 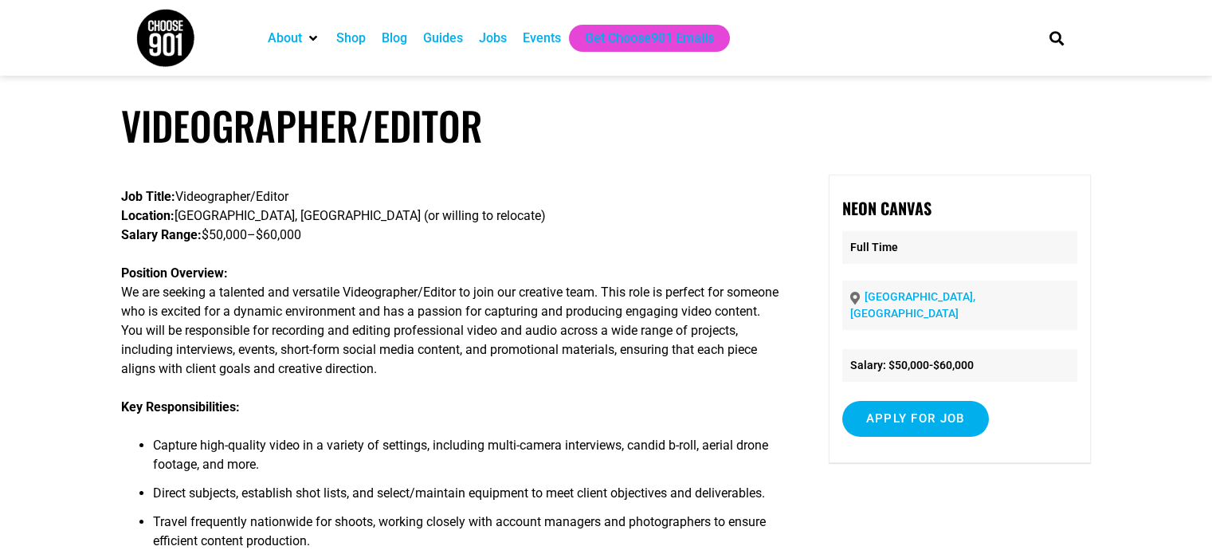 I want to click on a: Blog, so click(x=394, y=38).